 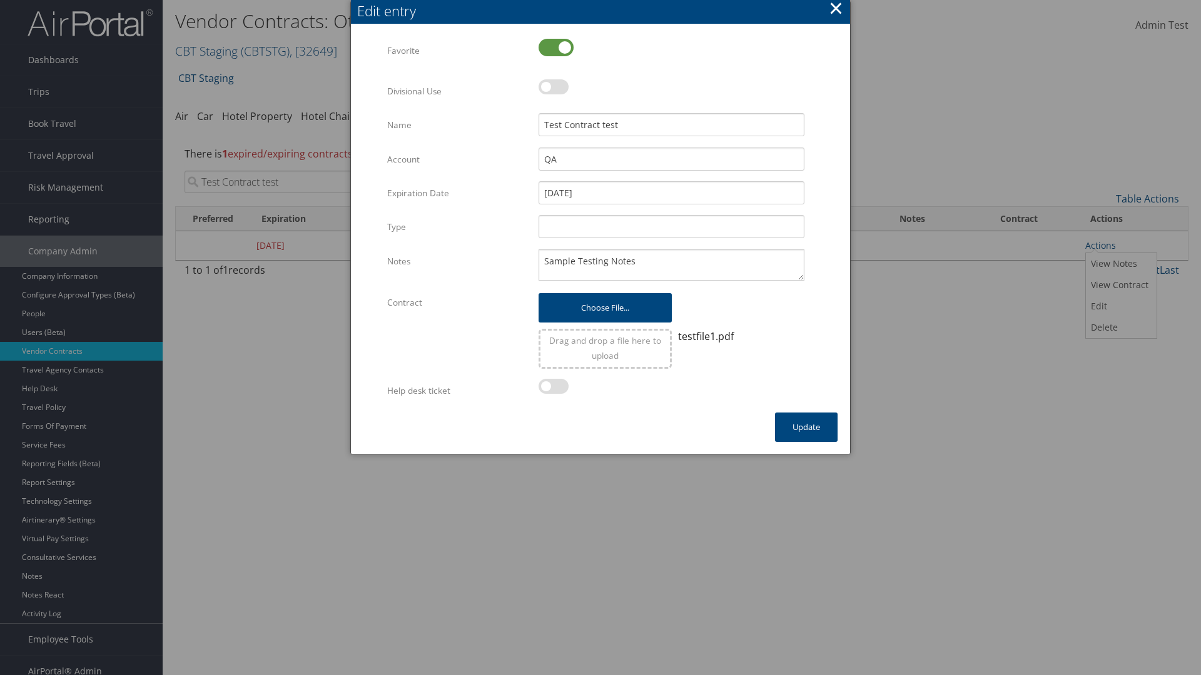 What do you see at coordinates (458, 391) in the screenshot?
I see `label: Help desk ticket` at bounding box center [458, 391].